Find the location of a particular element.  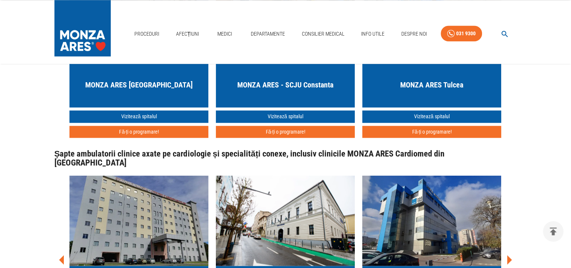

img: MONZA ARES Constanța is located at coordinates (432, 221).